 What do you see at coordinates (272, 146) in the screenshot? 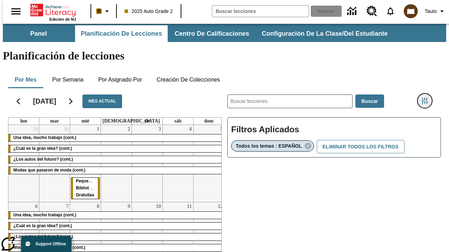
I see `div: Eliminar Todos los temas : ESPAÑOL el ítem seleccionado del filtro` at bounding box center [272, 146].